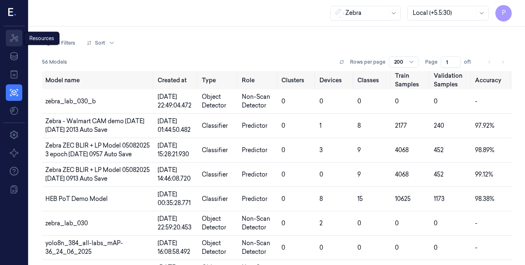 The height and width of the screenshot is (265, 525). What do you see at coordinates (67, 223) in the screenshot?
I see `span: zebra_lab_030` at bounding box center [67, 223].